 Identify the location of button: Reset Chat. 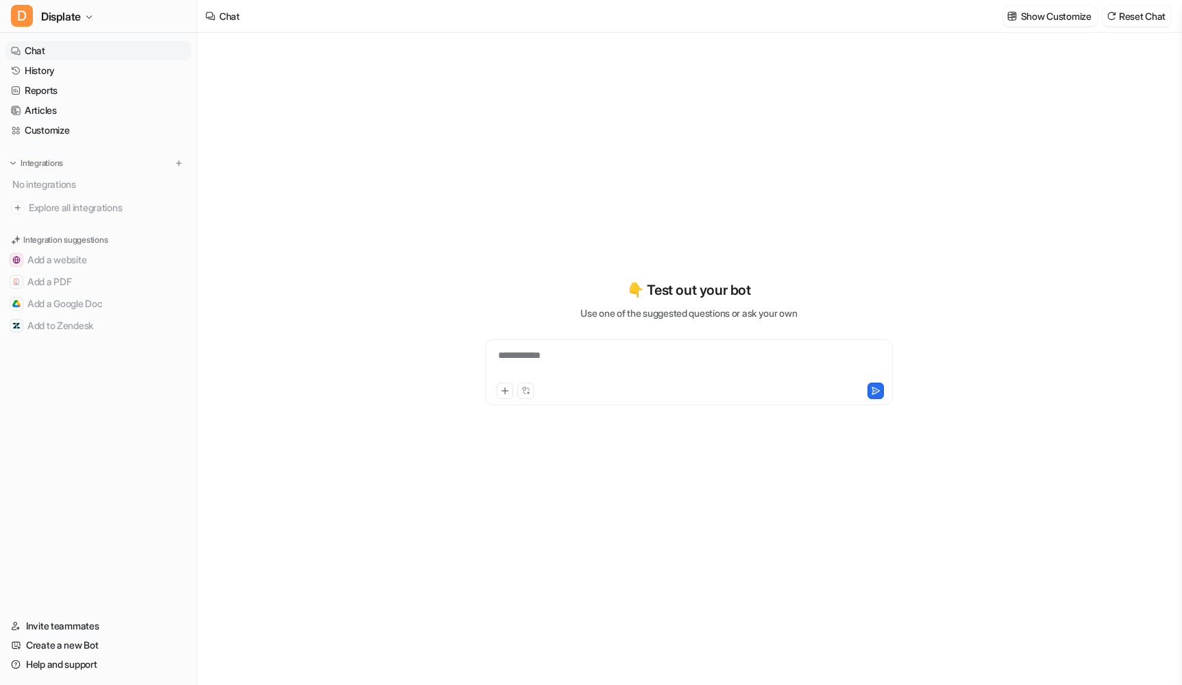
(1137, 16).